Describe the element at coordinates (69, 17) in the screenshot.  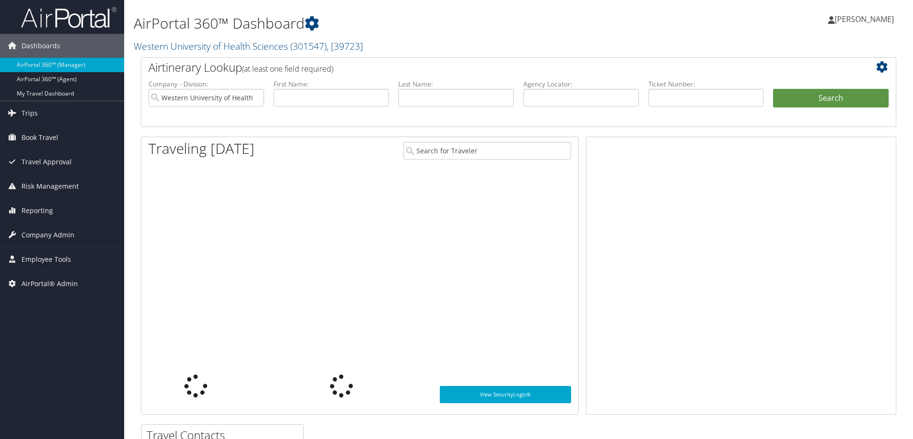
I see `img: airportal-logo.png` at that location.